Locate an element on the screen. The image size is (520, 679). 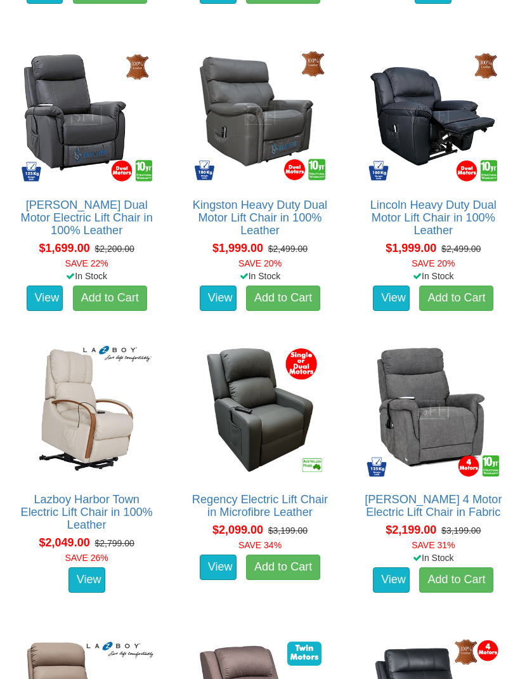
img: Kingston Heavy Duty Dual Motor Lift Chair in 100% Leather is located at coordinates (260, 115).